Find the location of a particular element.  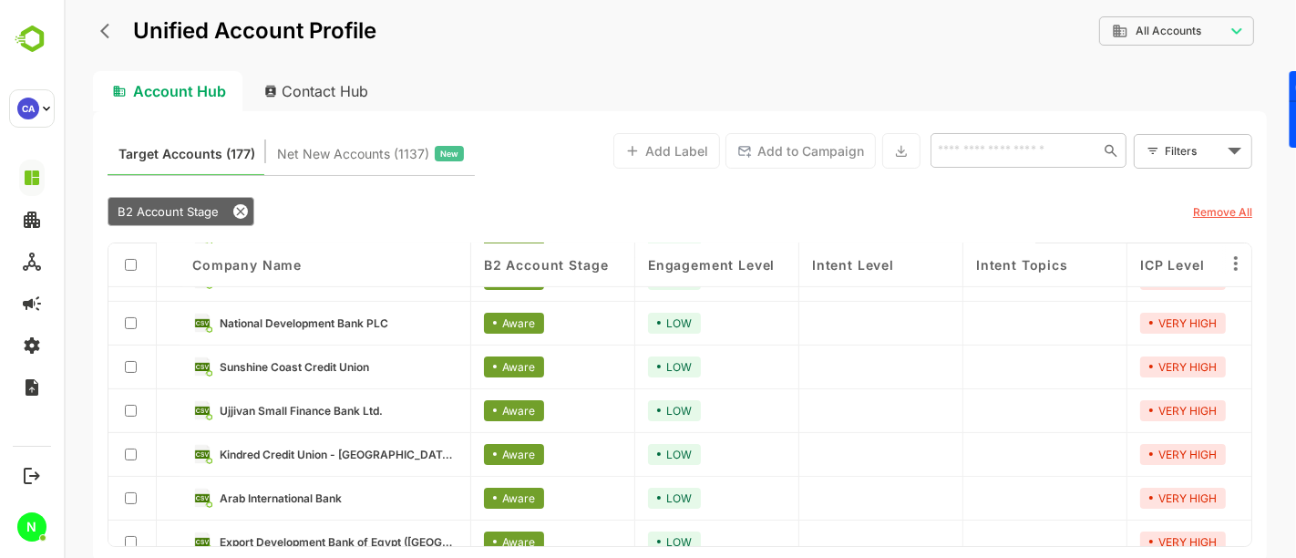

div: N is located at coordinates (32, 527).